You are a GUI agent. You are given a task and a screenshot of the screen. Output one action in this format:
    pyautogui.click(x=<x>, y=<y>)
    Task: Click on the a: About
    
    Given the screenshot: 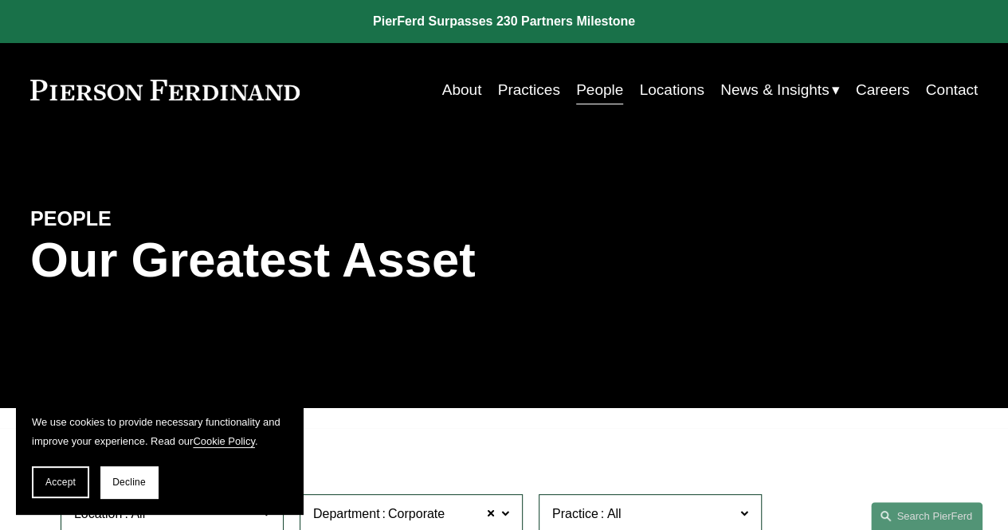 What is the action you would take?
    pyautogui.click(x=462, y=90)
    